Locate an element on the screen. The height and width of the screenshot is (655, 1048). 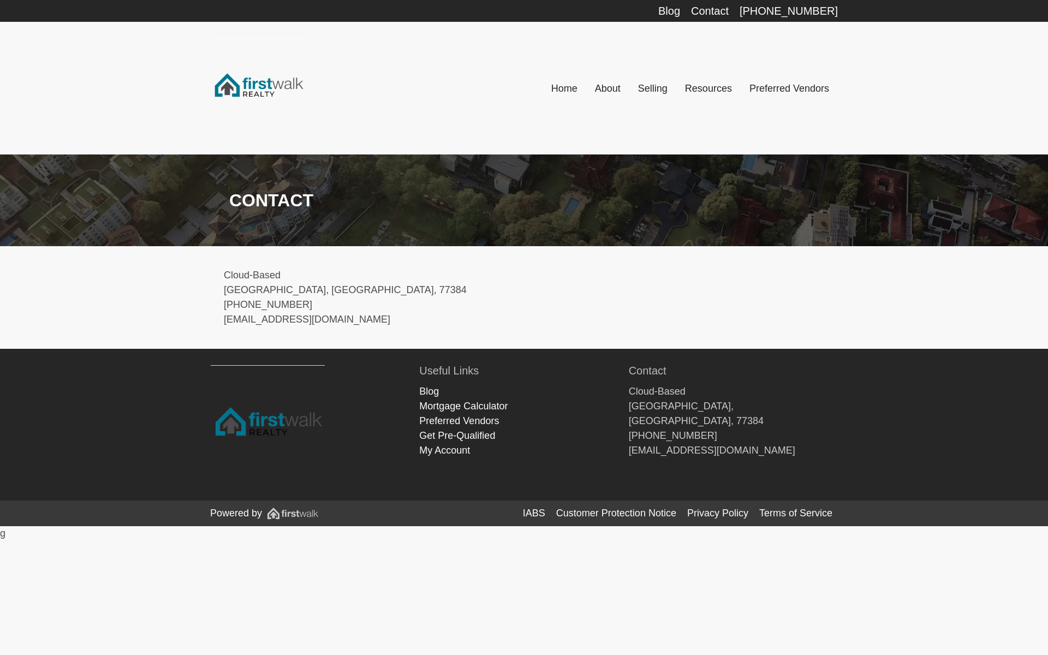
h1: Contact is located at coordinates (524, 200).